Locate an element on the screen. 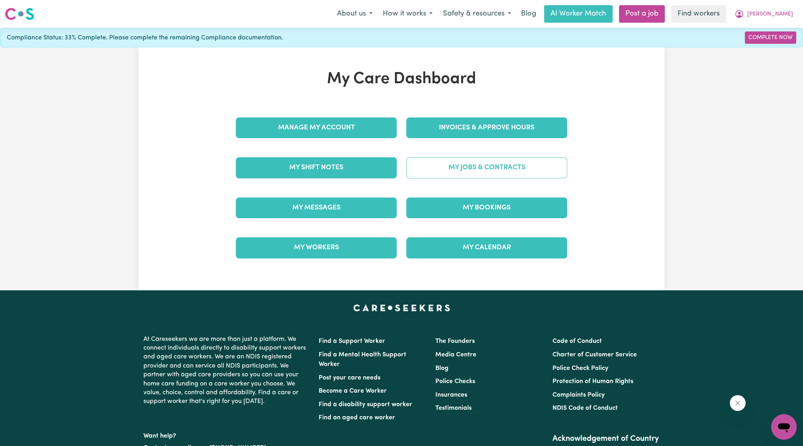 The image size is (803, 446). a: Post your care needs is located at coordinates (349, 378).